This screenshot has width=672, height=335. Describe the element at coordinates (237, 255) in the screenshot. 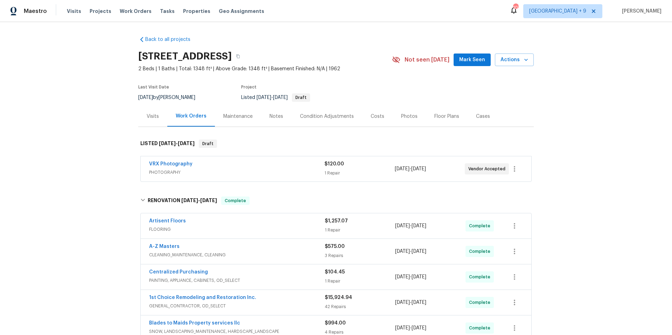

I see `span: CLEANING_MAINTENANCE, CLEANING` at that location.